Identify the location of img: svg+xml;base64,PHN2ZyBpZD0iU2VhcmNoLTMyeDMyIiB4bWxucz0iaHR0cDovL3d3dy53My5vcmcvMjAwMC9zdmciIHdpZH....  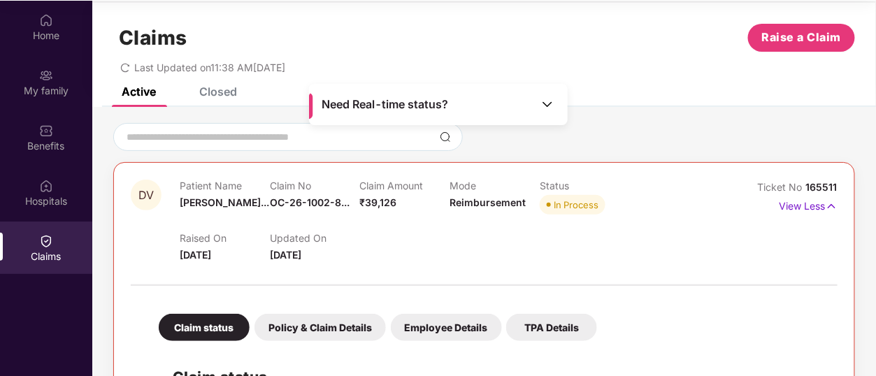
(446, 137).